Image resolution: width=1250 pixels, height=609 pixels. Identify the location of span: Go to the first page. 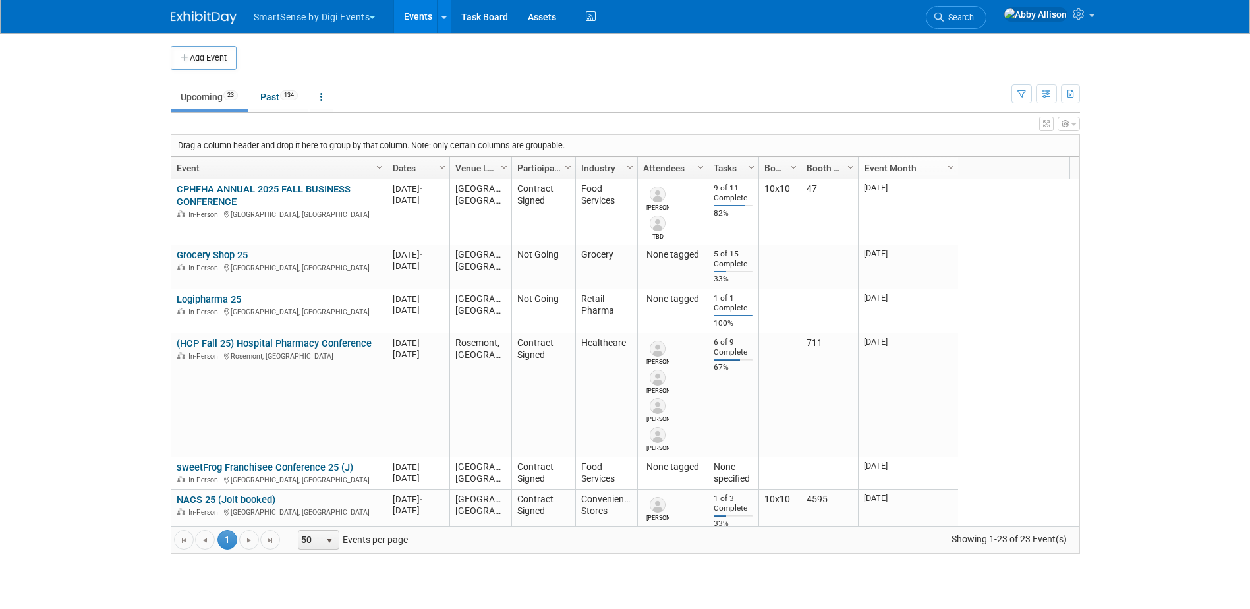
(184, 540).